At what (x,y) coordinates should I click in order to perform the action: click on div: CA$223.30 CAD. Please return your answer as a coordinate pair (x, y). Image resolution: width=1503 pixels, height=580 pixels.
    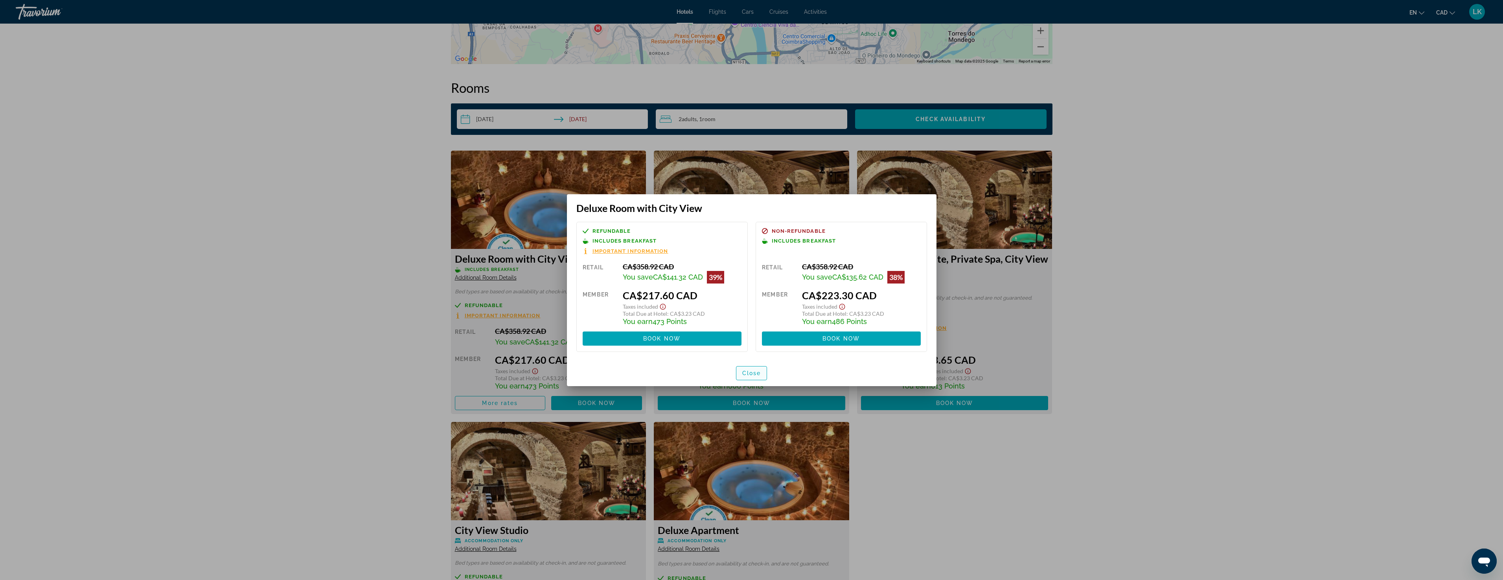
    Looking at the image, I should click on (862, 295).